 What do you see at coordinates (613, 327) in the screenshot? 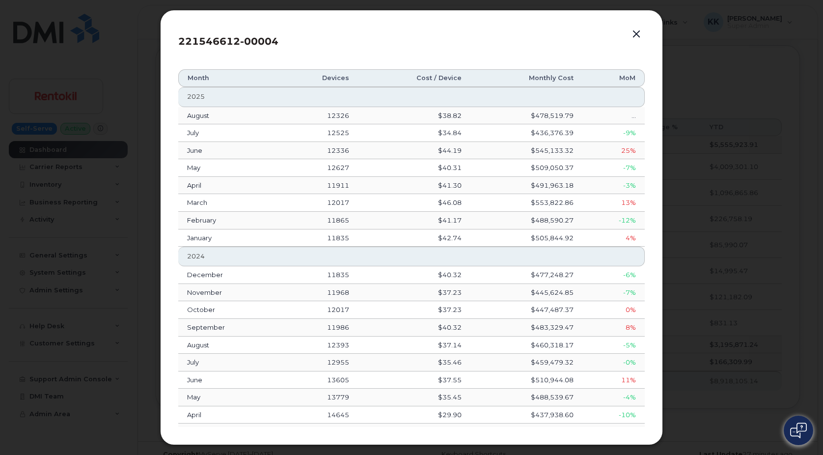
I see `div: 8%` at bounding box center [613, 327].